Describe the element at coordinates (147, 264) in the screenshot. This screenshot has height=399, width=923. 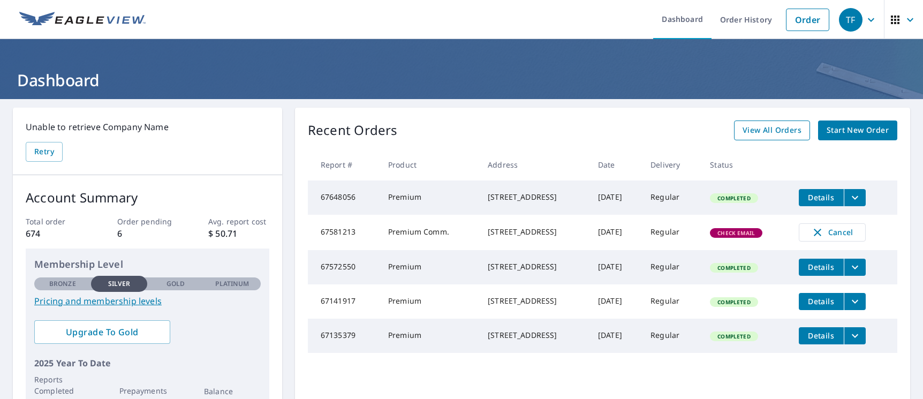
I see `p: Membership Level` at that location.